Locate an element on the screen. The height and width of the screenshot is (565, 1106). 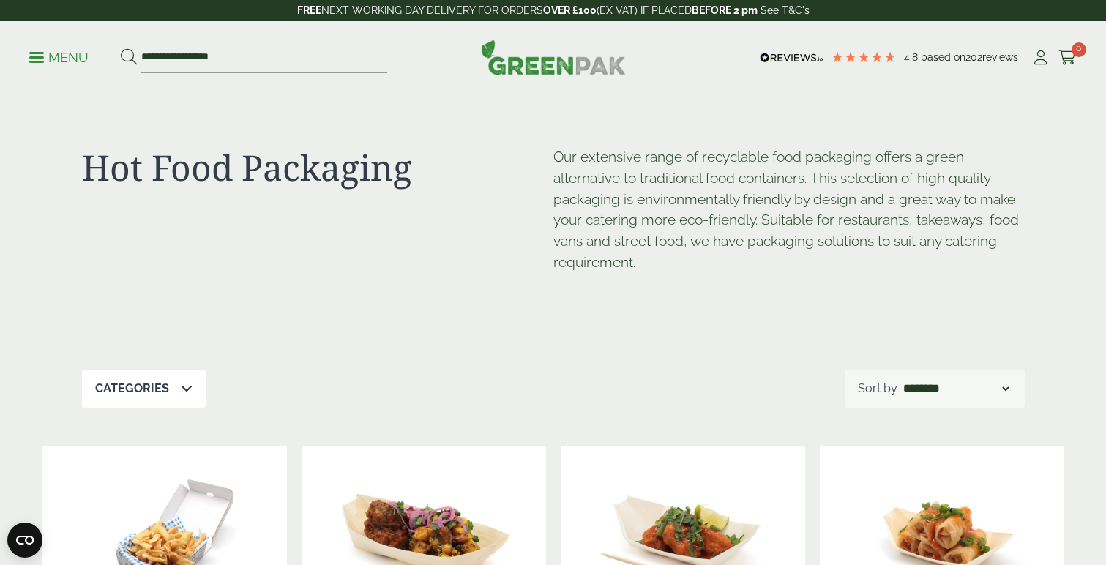
strong: OVER £100 is located at coordinates (569, 10).